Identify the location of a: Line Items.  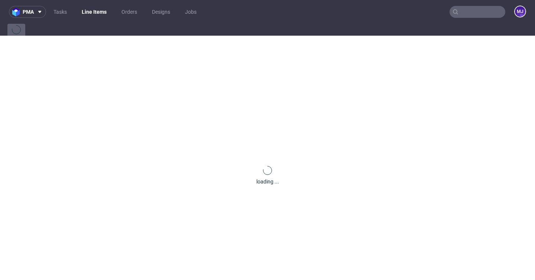
(94, 12).